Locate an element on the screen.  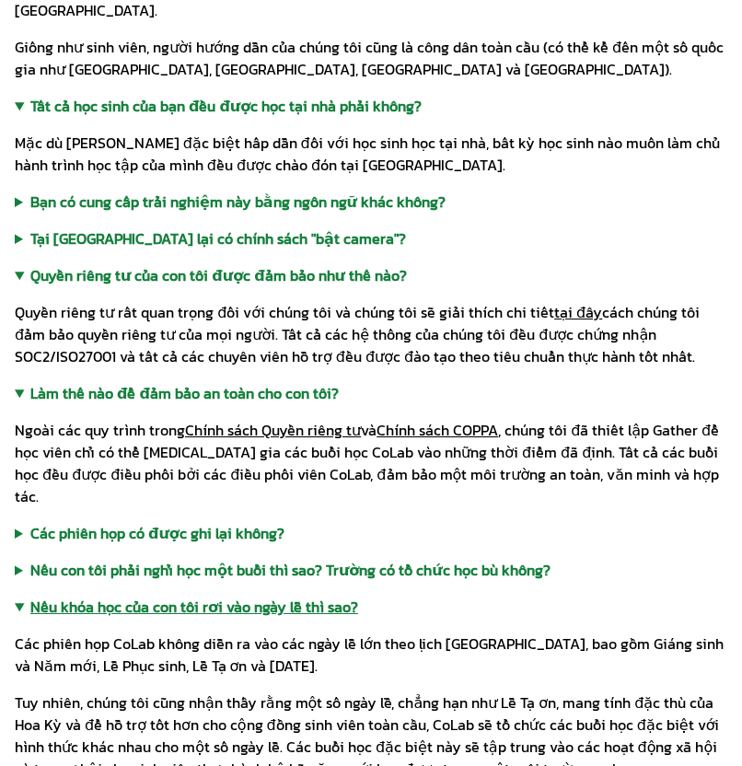
font: Quyền riêng tư rất quan trọng đối với chúng tôi và chúng tôi sẽ giải thích chi tiết is located at coordinates (285, 312).